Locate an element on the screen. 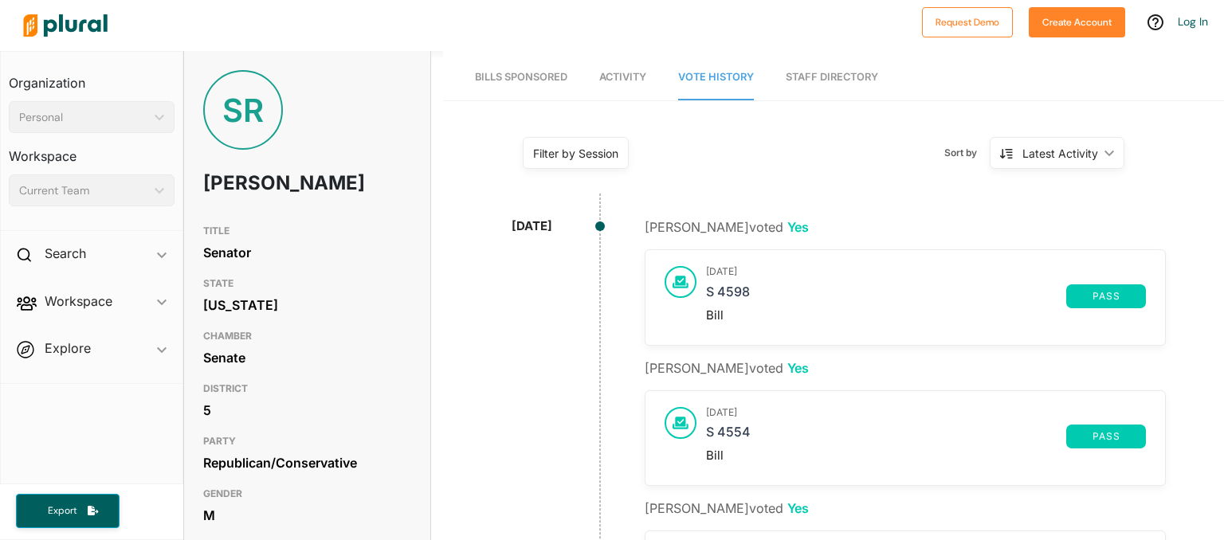 This screenshot has height=540, width=1224. h3: PARTY is located at coordinates (308, 442).